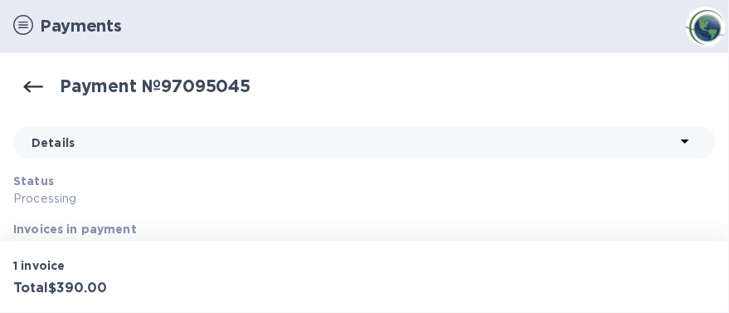 The width and height of the screenshot is (729, 313). I want to click on b: Status, so click(33, 181).